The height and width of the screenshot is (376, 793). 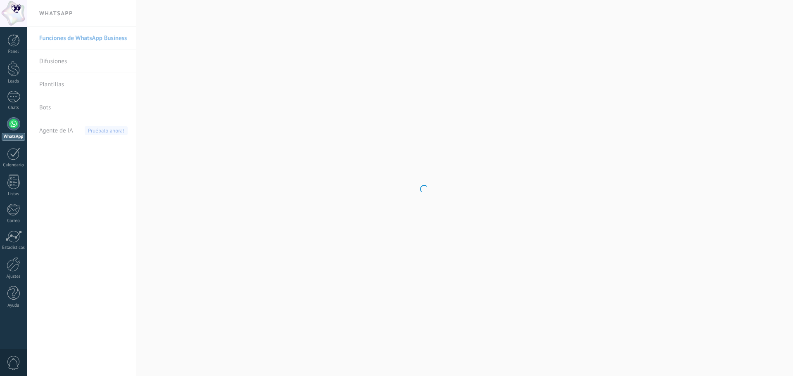 I want to click on div: Listas, so click(x=14, y=194).